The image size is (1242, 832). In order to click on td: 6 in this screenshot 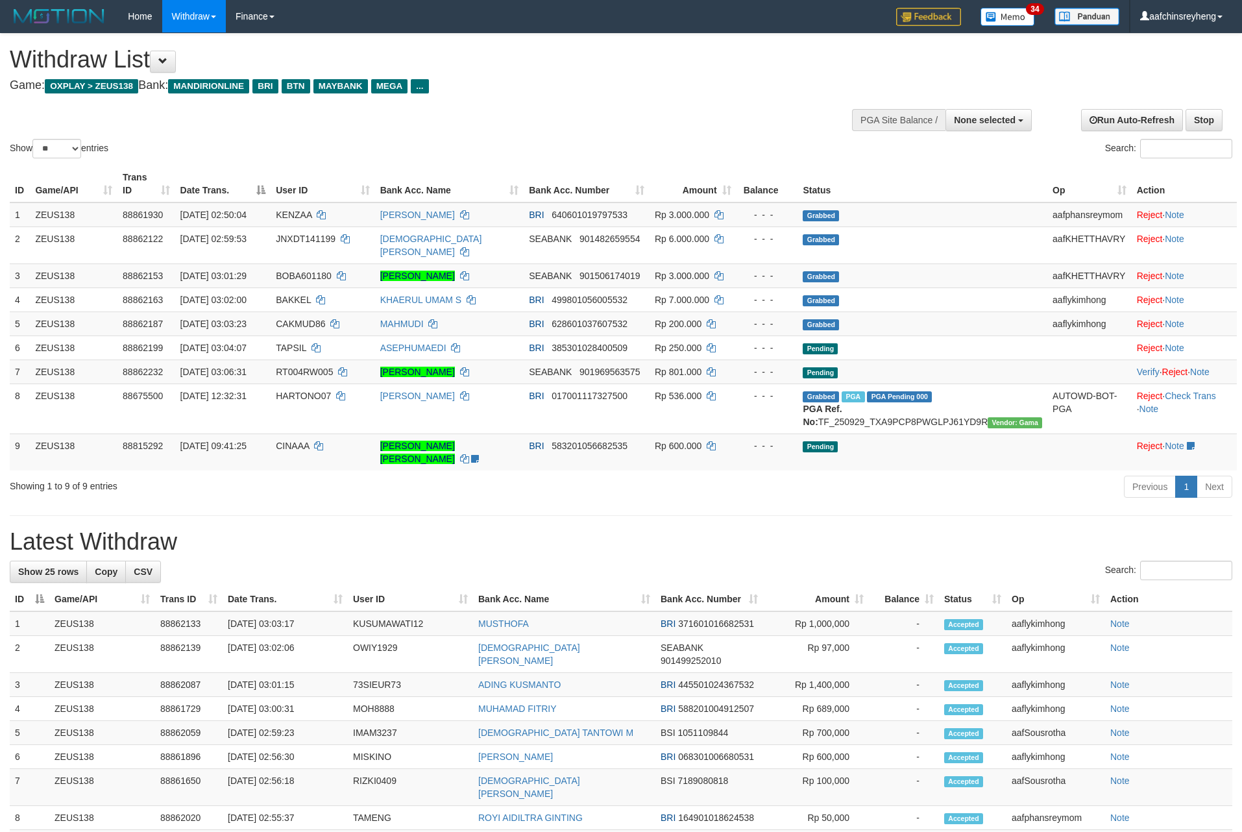, I will do `click(29, 756)`.